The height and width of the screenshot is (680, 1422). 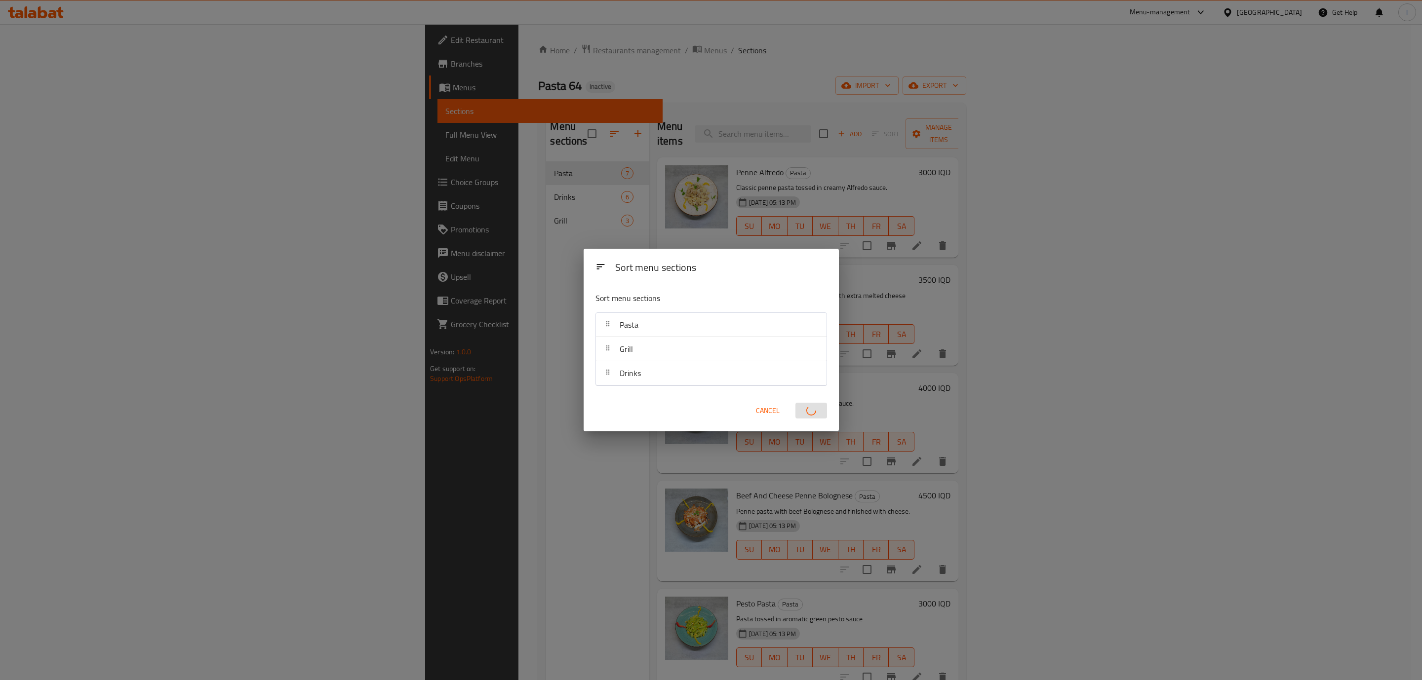 What do you see at coordinates (768, 411) in the screenshot?
I see `span: Cancel` at bounding box center [768, 411].